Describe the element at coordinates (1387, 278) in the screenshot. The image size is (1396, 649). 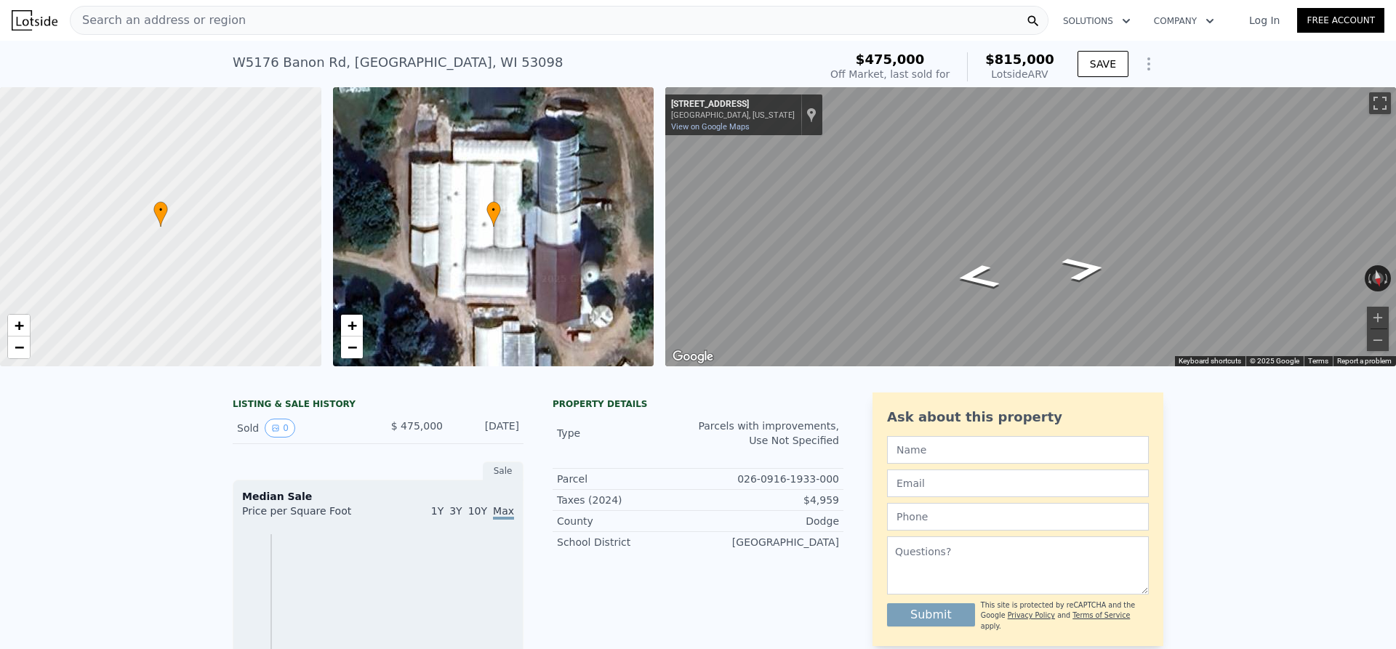
I see `button: Rotate clockwise` at that location.